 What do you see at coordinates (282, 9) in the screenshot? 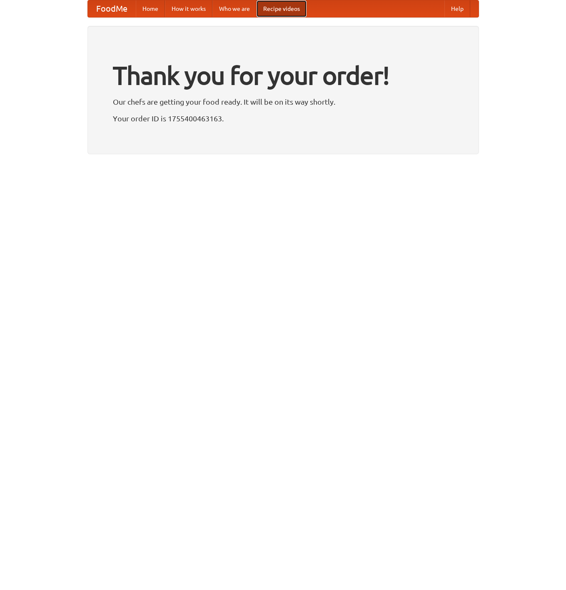
I see `a: Recipe videos` at bounding box center [282, 9].